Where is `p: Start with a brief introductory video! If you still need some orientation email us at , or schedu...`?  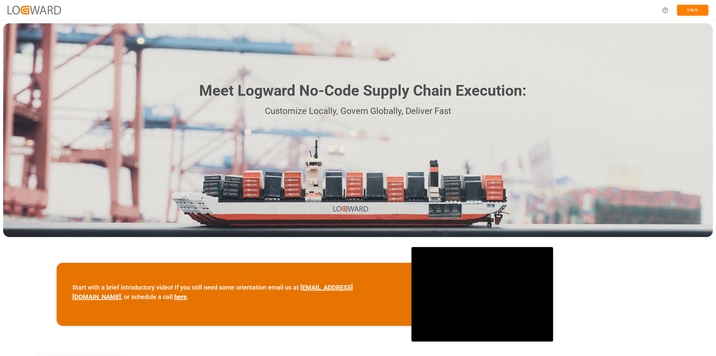
p: Start with a brief introductory video! If you still need some orientation email us at , or schedu... is located at coordinates (234, 292).